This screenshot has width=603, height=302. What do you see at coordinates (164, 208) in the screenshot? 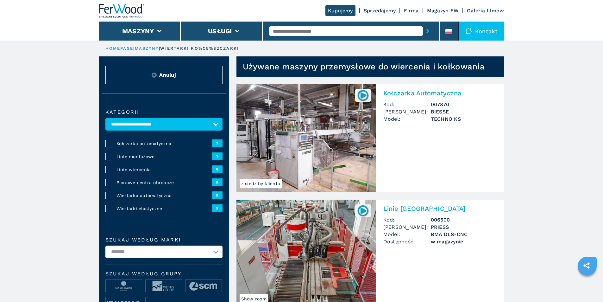
I see `span: Wiertarki elastyczne` at bounding box center [164, 208].